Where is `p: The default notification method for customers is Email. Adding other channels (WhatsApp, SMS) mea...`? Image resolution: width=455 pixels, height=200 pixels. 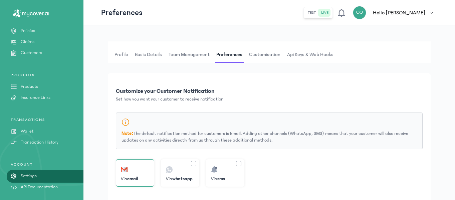 p: The default notification method for customers is Email. Adding other channels (WhatsApp, SMS) mea... is located at coordinates (269, 137).